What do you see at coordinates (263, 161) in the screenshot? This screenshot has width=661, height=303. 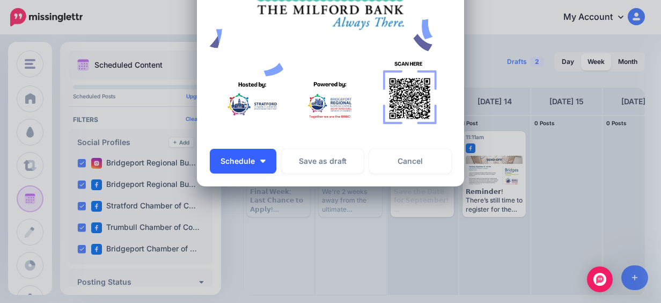 I see `img: arrow-down-white.png` at bounding box center [263, 161].